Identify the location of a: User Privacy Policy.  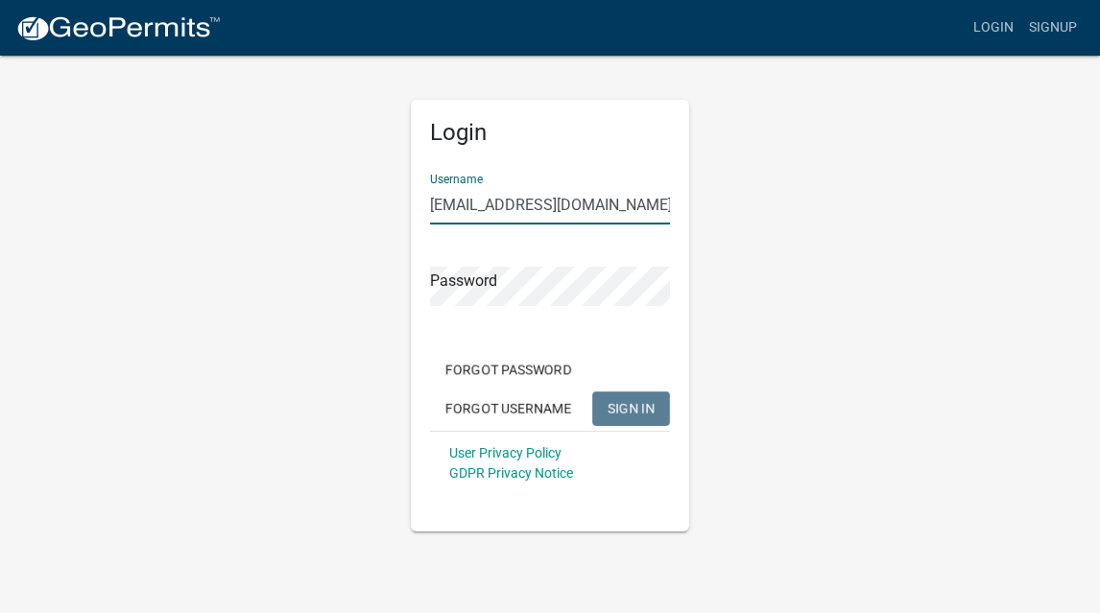
(505, 453).